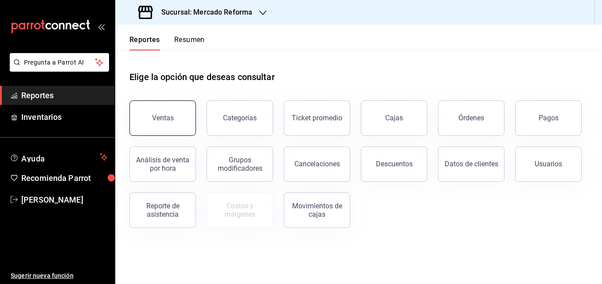 The image size is (602, 284). I want to click on span: Recomienda Parrot, so click(64, 178).